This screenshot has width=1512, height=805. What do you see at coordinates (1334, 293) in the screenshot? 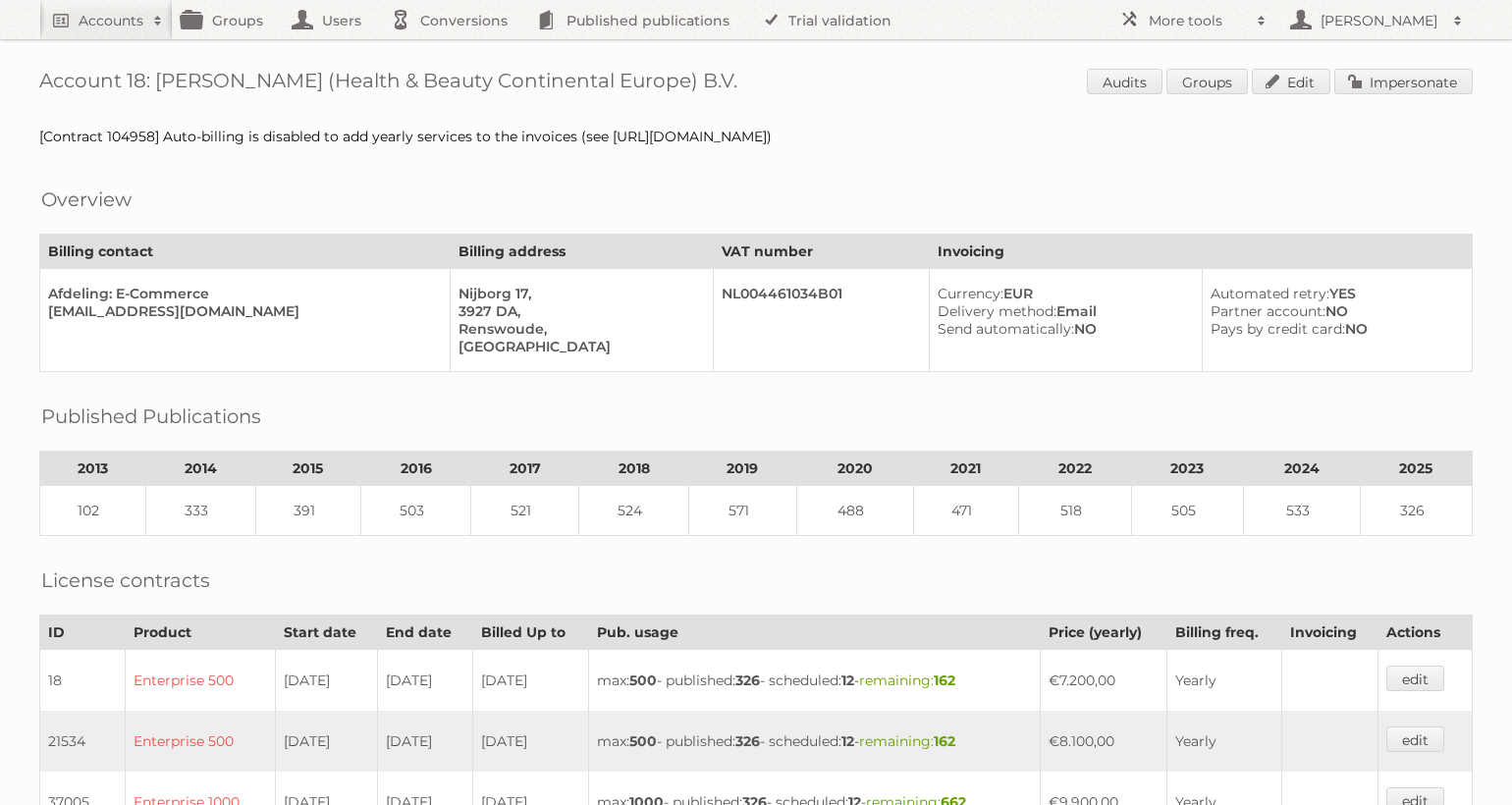
I see `div: YES` at bounding box center [1334, 293].